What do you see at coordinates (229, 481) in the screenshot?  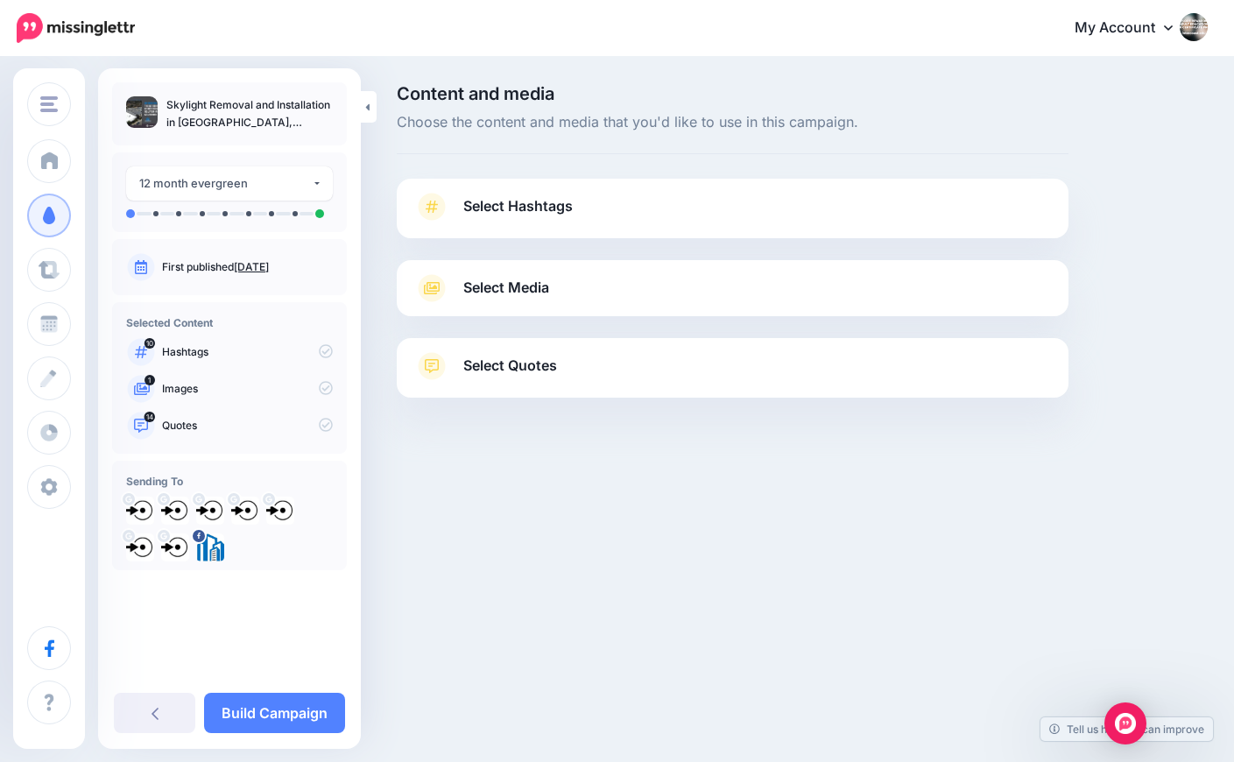 I see `h4: Sending To` at bounding box center [229, 481].